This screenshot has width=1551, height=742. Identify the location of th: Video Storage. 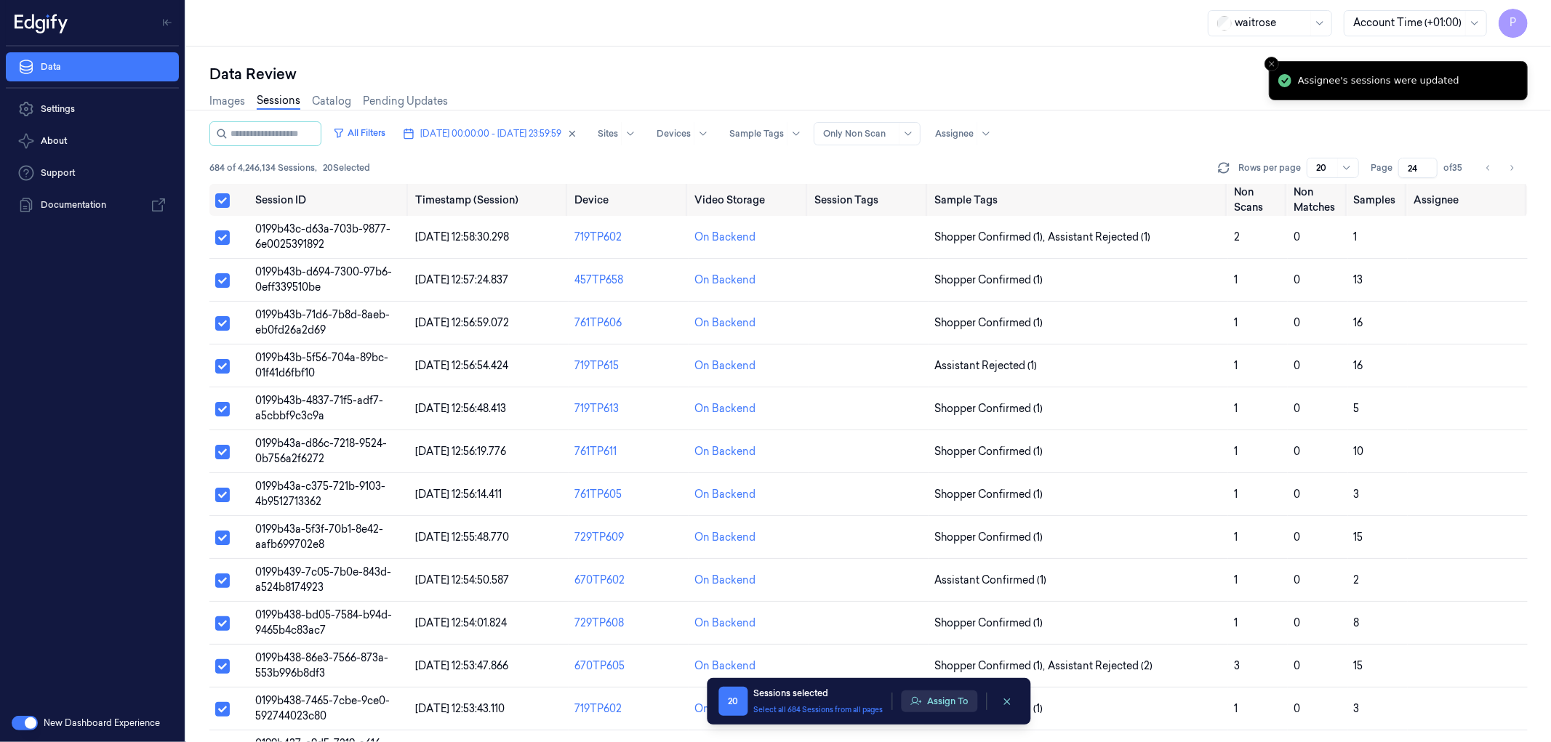
(748, 200).